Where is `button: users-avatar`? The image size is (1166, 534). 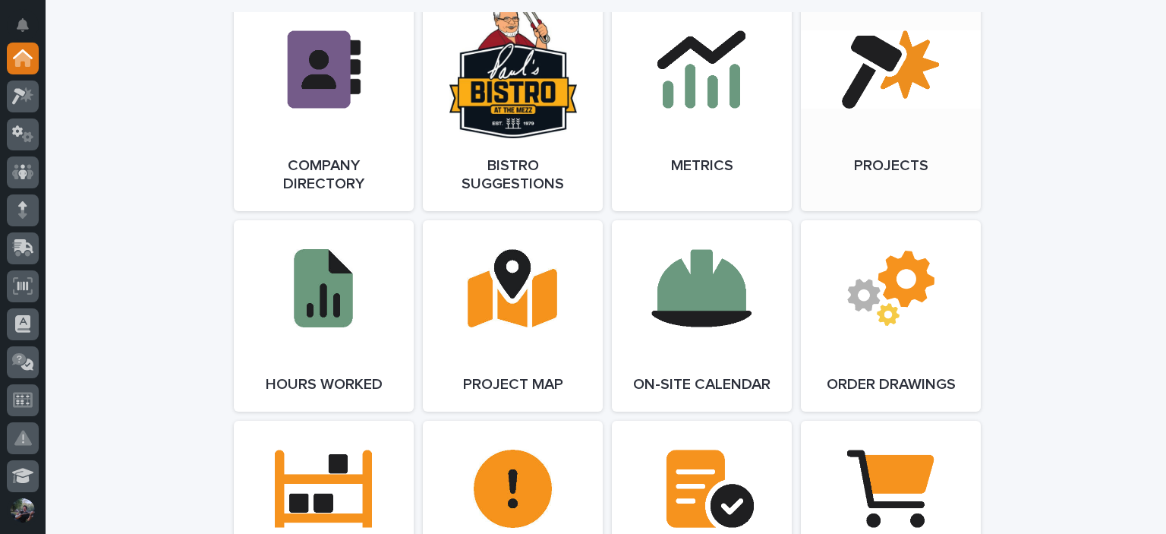 button: users-avatar is located at coordinates (23, 510).